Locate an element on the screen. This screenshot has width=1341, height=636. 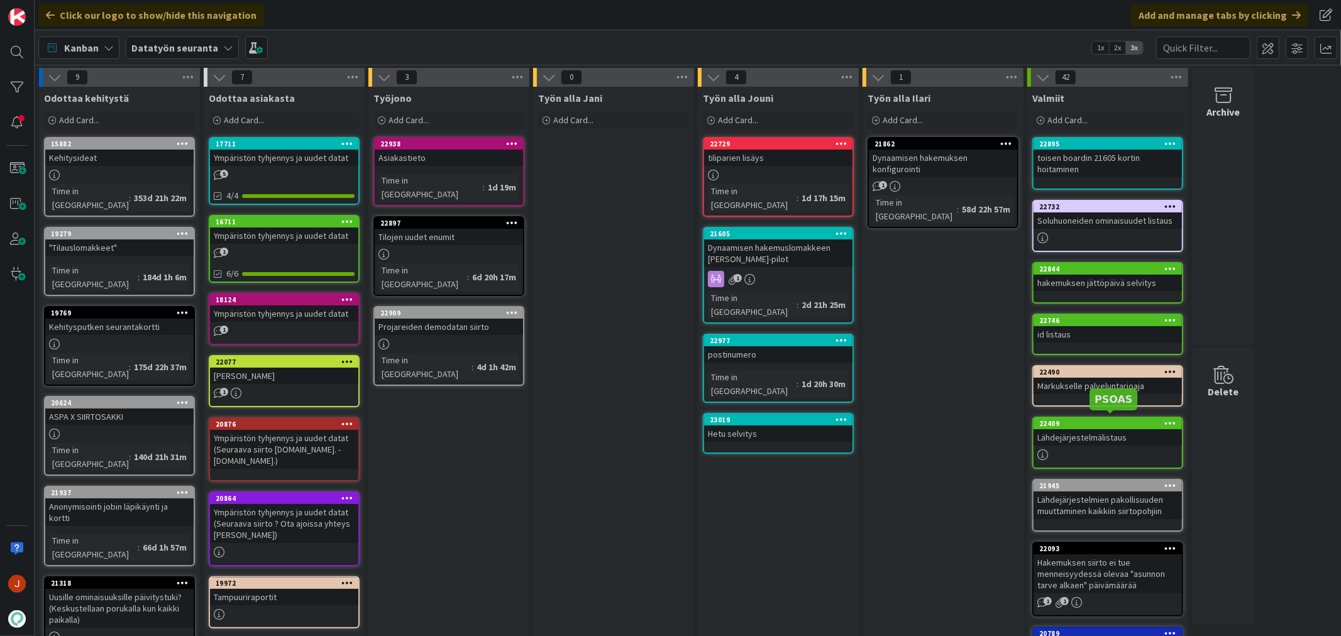
span: Työn alla Jouni is located at coordinates (738, 98).